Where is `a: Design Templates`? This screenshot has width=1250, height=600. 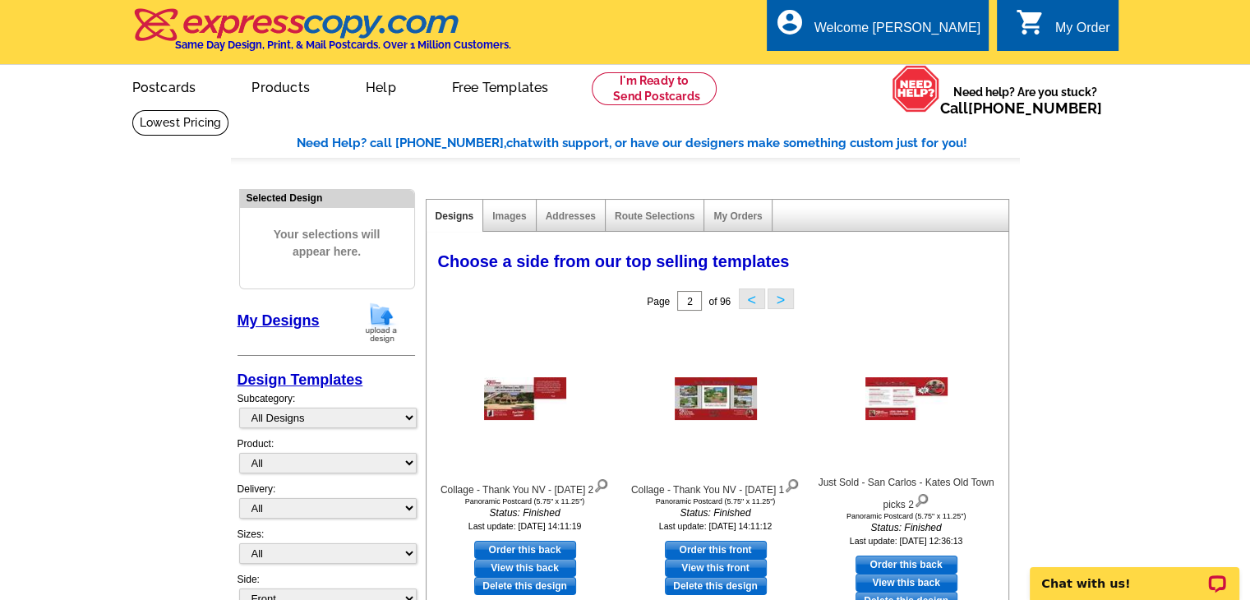 a: Design Templates is located at coordinates (300, 380).